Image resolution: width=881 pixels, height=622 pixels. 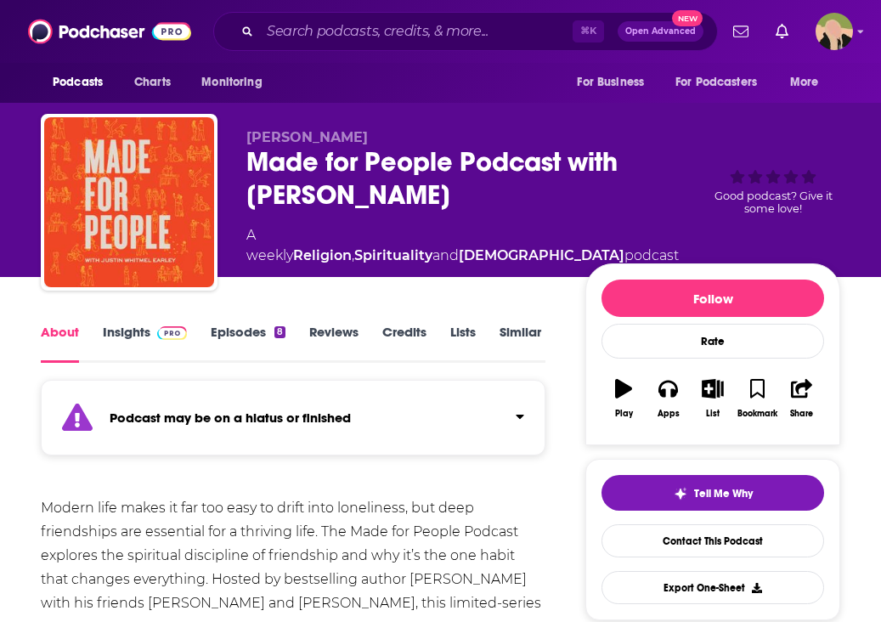 I want to click on button: tell me why sparkleTell Me Why, so click(x=713, y=493).